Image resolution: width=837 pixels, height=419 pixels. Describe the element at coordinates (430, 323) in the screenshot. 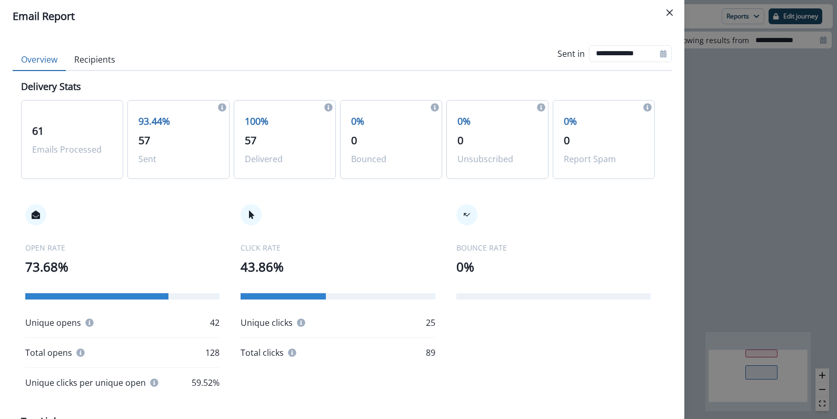

I see `p: 25` at that location.